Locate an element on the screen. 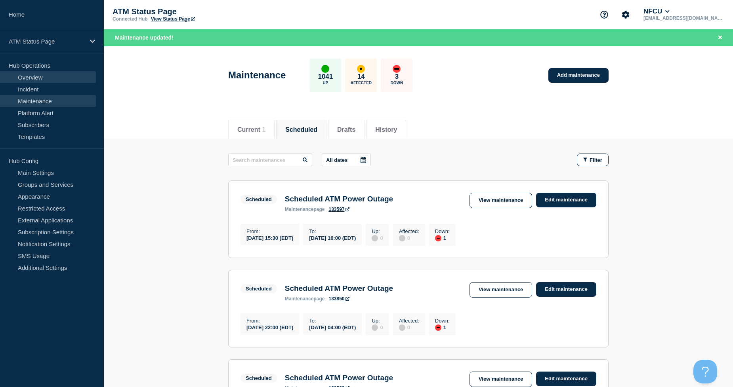  button: Current 1 is located at coordinates (251, 130).